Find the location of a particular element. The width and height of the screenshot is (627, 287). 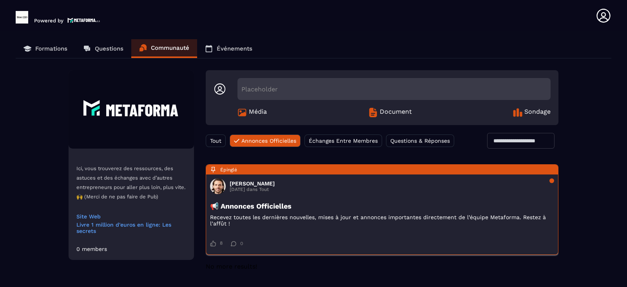

img: Community background is located at coordinates (131, 109).